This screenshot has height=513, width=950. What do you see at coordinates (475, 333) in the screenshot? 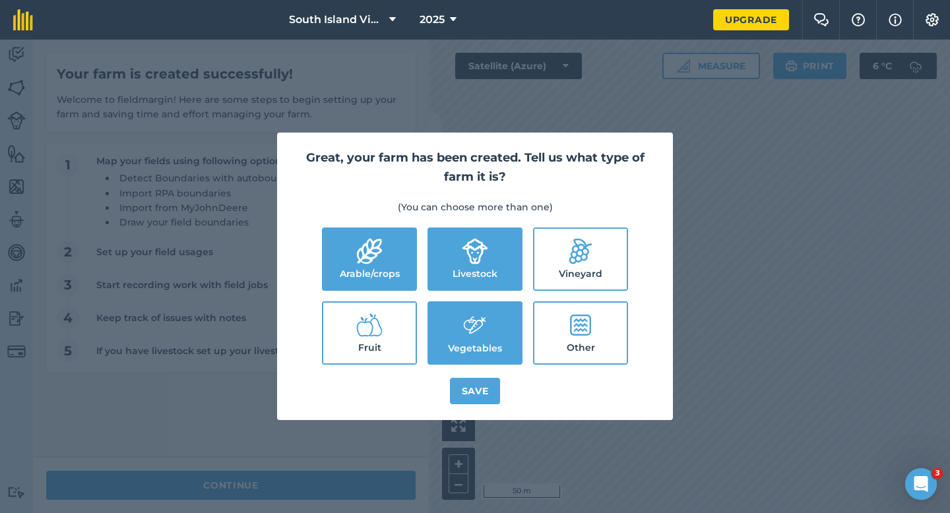
I see `label: Vegetables` at bounding box center [475, 333].